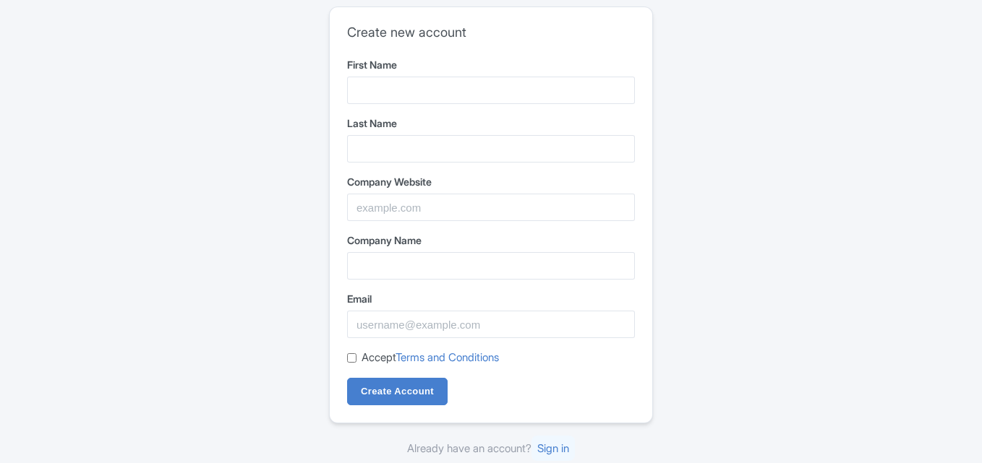  What do you see at coordinates (491, 181) in the screenshot?
I see `label: Company Website` at bounding box center [491, 181].